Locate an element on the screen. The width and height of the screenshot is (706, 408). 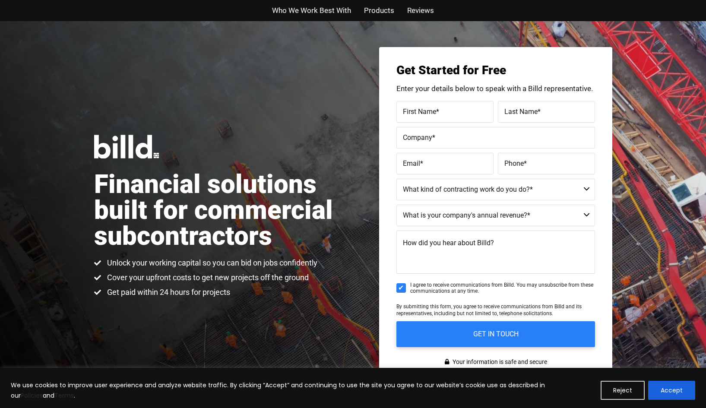
button: Reject is located at coordinates (623, 390).